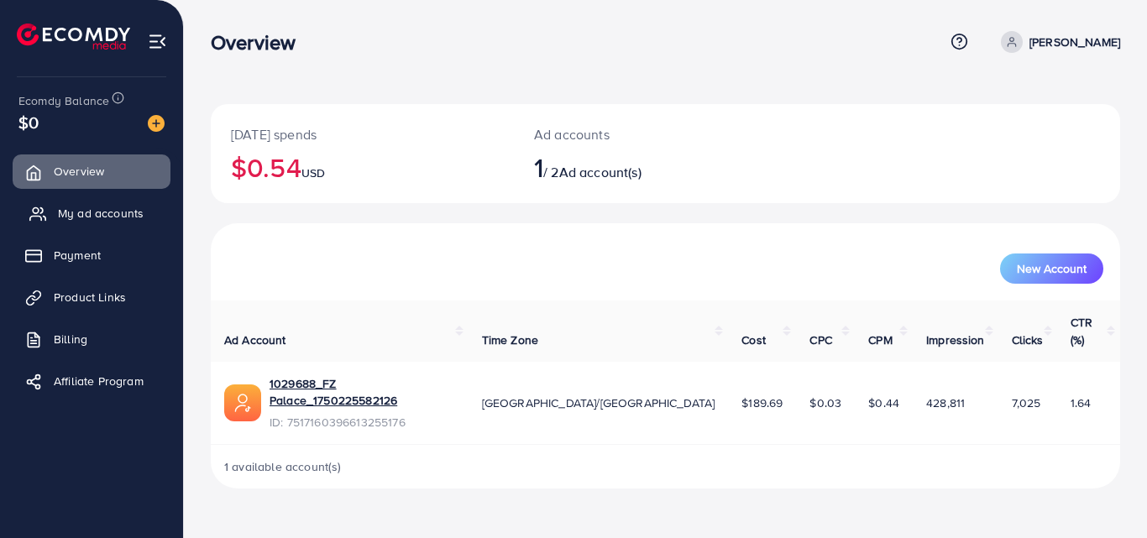  Describe the element at coordinates (883, 403) in the screenshot. I see `span: $0.44` at that location.